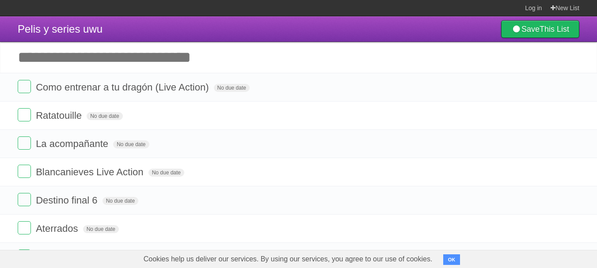 The image size is (597, 268). I want to click on span: Como entrenar a tu dragón (Live Action), so click(123, 87).